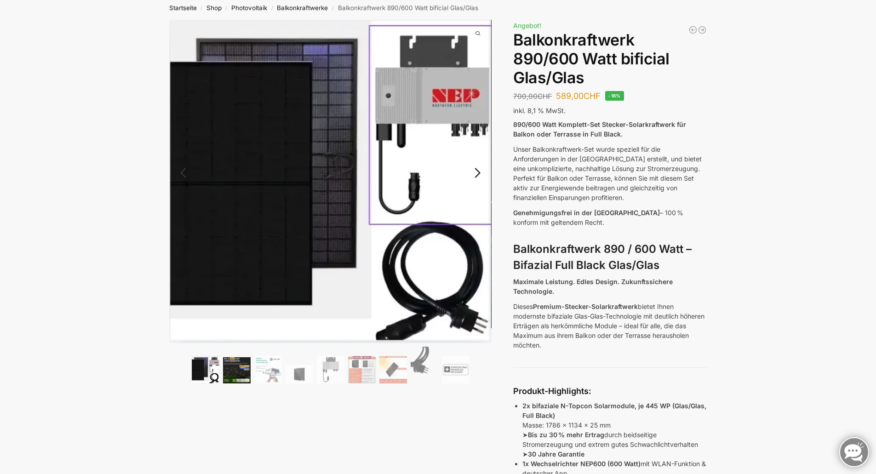 The width and height of the screenshot is (876, 474). Describe the element at coordinates (249, 8) in the screenshot. I see `a: Photovoltaik` at that location.